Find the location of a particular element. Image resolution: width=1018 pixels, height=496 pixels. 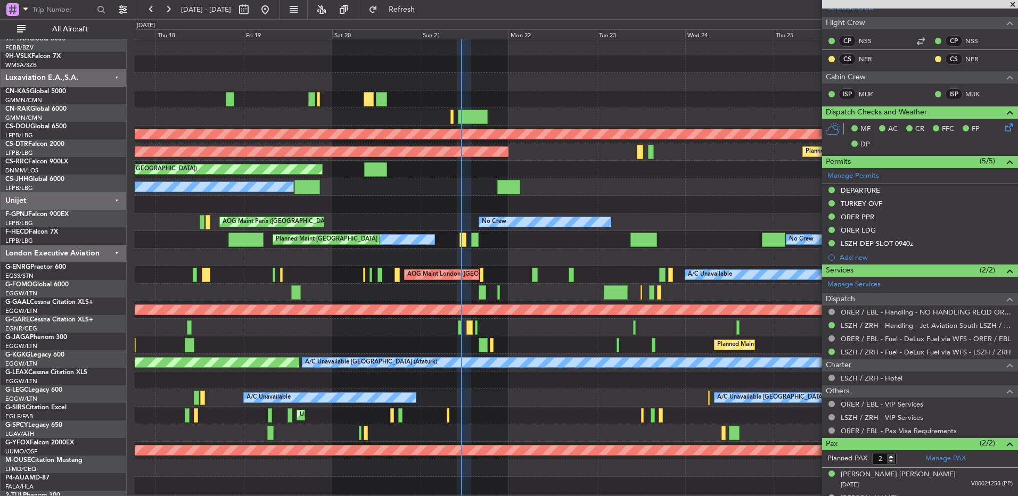

a: CS-DOUGlobal 6500 is located at coordinates (36, 127).